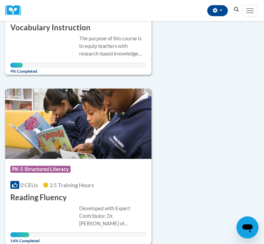  What do you see at coordinates (16, 10) in the screenshot?
I see `img: Logo brand` at bounding box center [16, 10].